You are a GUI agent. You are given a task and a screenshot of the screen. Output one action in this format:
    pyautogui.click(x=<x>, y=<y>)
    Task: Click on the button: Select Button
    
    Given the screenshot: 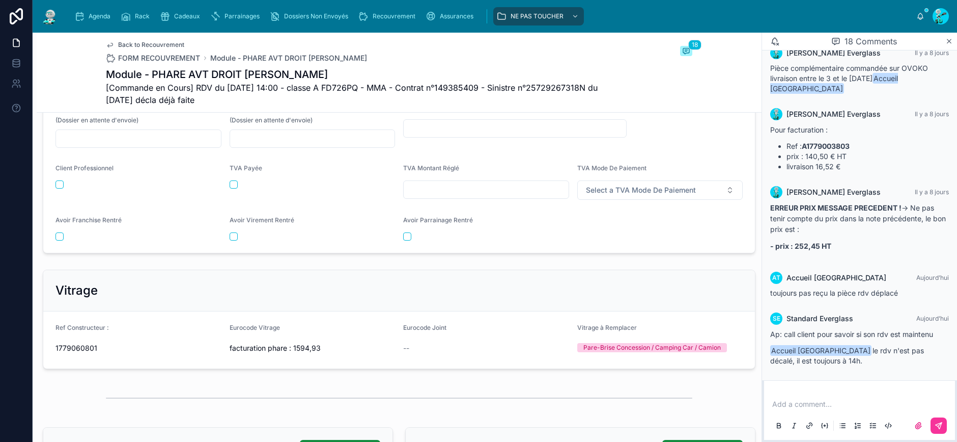 What is the action you would take?
    pyautogui.click(x=661, y=190)
    